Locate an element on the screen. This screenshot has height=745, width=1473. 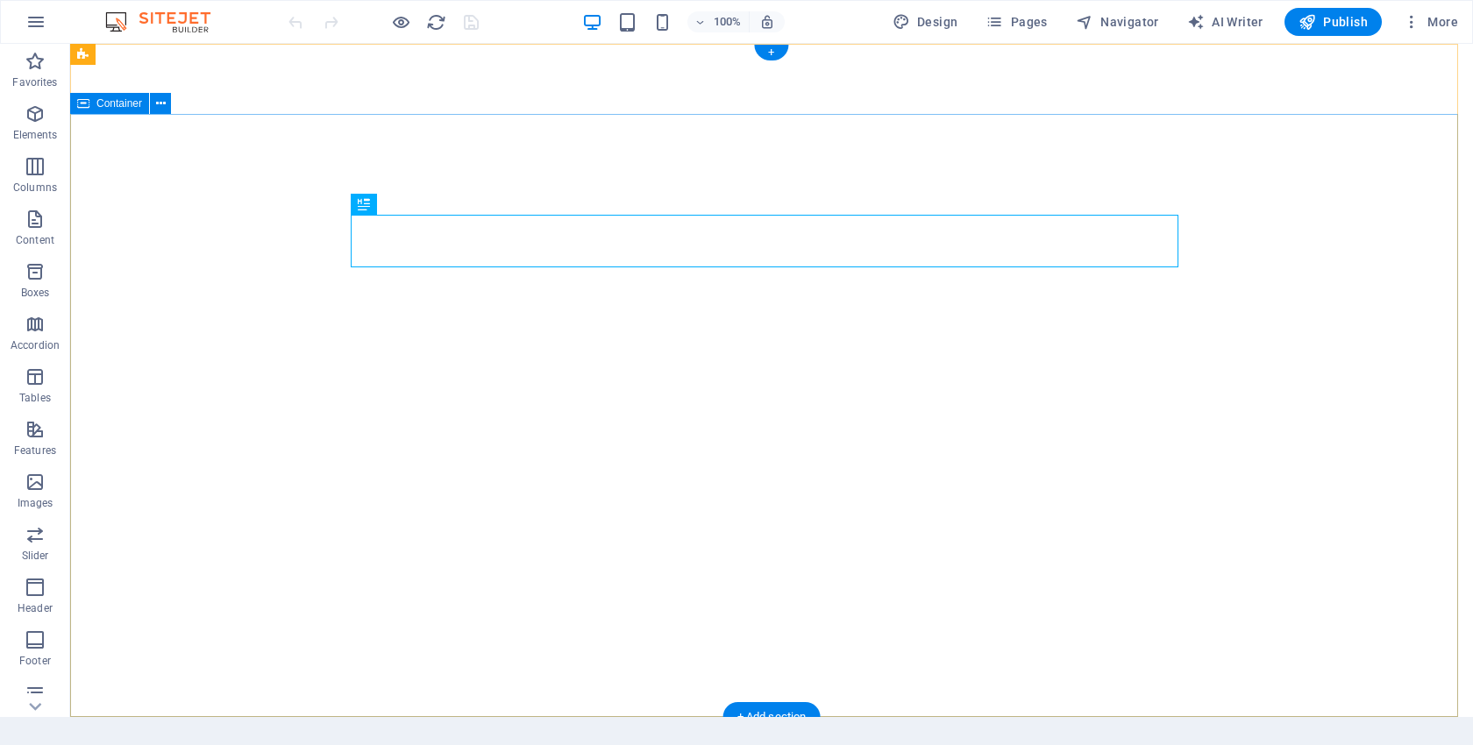
span: Design is located at coordinates (925, 22).